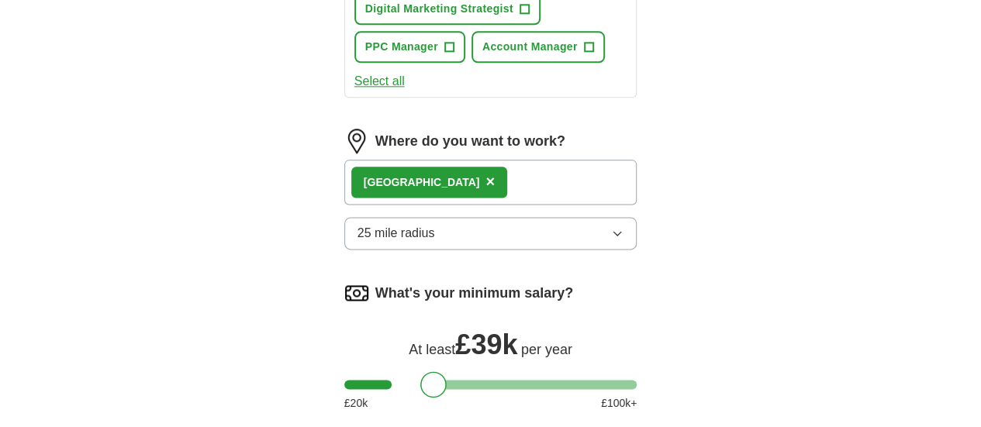 This screenshot has height=427, width=981. Describe the element at coordinates (530, 47) in the screenshot. I see `span: Account Manager` at that location.